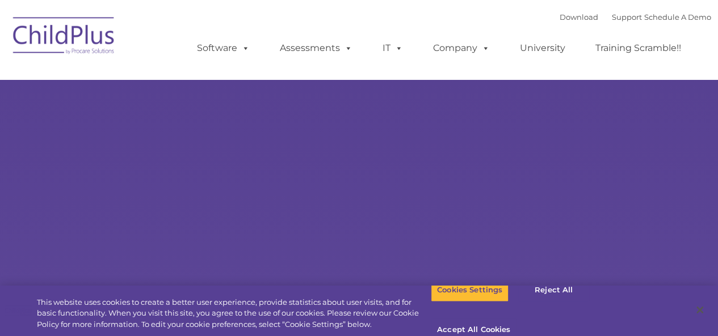 The height and width of the screenshot is (336, 718). I want to click on a: IT, so click(393, 48).